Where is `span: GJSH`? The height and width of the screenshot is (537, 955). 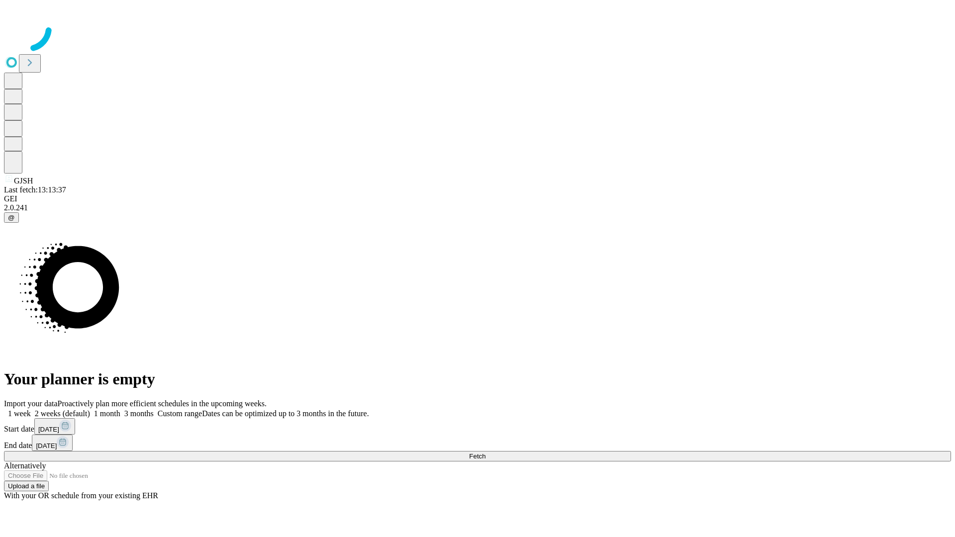 span: GJSH is located at coordinates (23, 181).